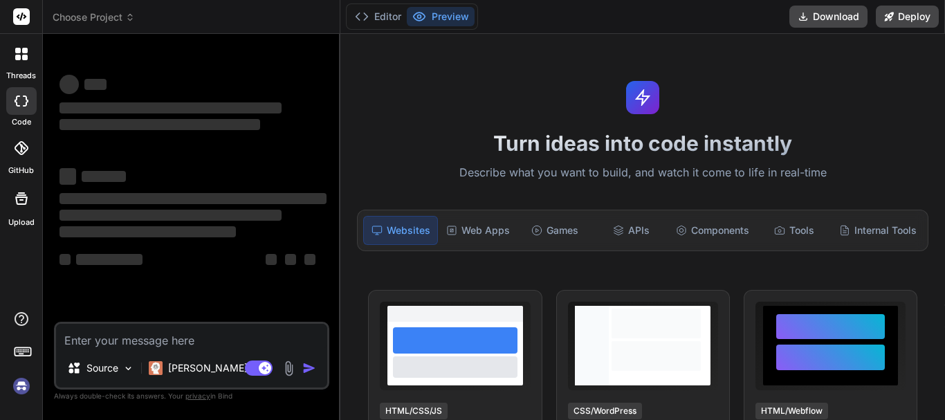 Image resolution: width=945 pixels, height=420 pixels. What do you see at coordinates (288, 368) in the screenshot?
I see `img: attachment` at bounding box center [288, 368].